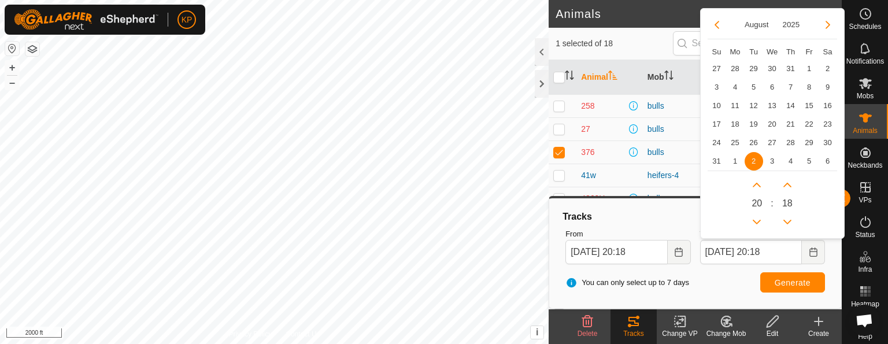 The image size is (888, 344). I want to click on td: 6, so click(828, 161).